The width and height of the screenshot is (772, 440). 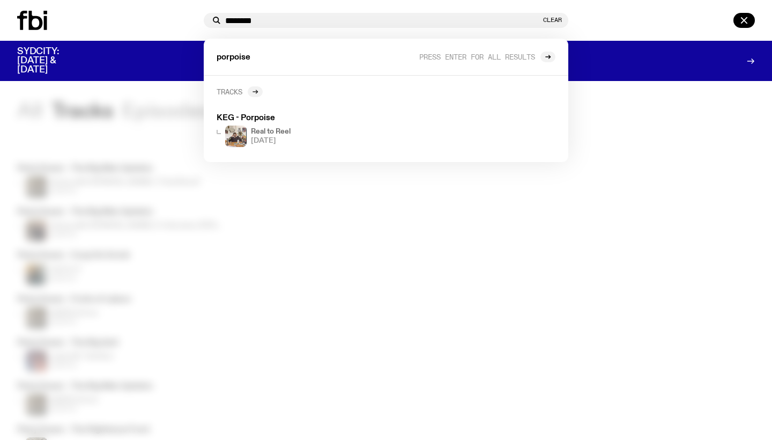 I want to click on button: Clear, so click(x=553, y=20).